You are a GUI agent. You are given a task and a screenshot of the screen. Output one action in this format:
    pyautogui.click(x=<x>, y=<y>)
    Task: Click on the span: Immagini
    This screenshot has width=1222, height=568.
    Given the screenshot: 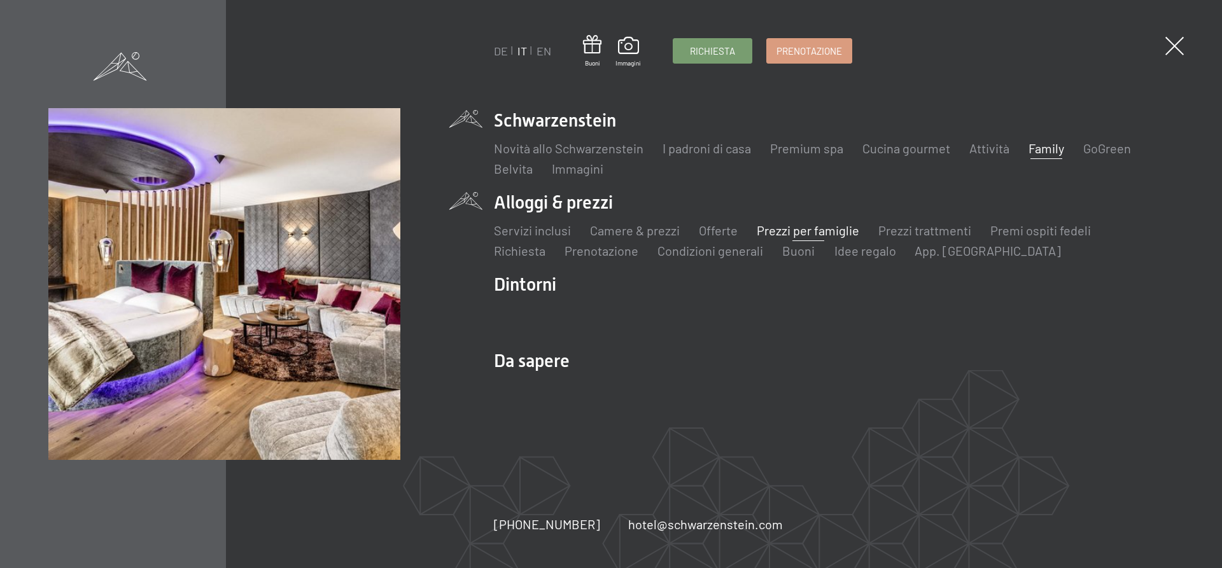 What is the action you would take?
    pyautogui.click(x=628, y=63)
    